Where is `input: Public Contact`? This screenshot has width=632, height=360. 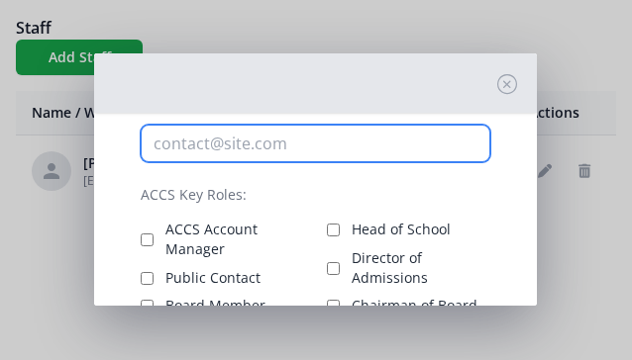
input: Public Contact is located at coordinates (147, 278).